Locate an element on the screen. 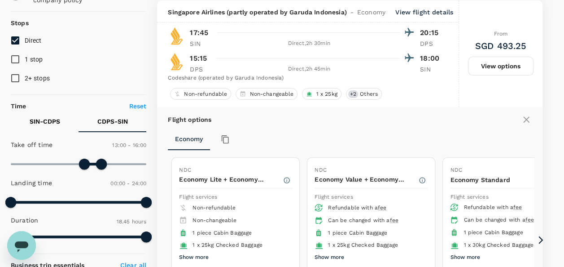 This screenshot has width=564, height=267. button: Economy is located at coordinates (189, 139).